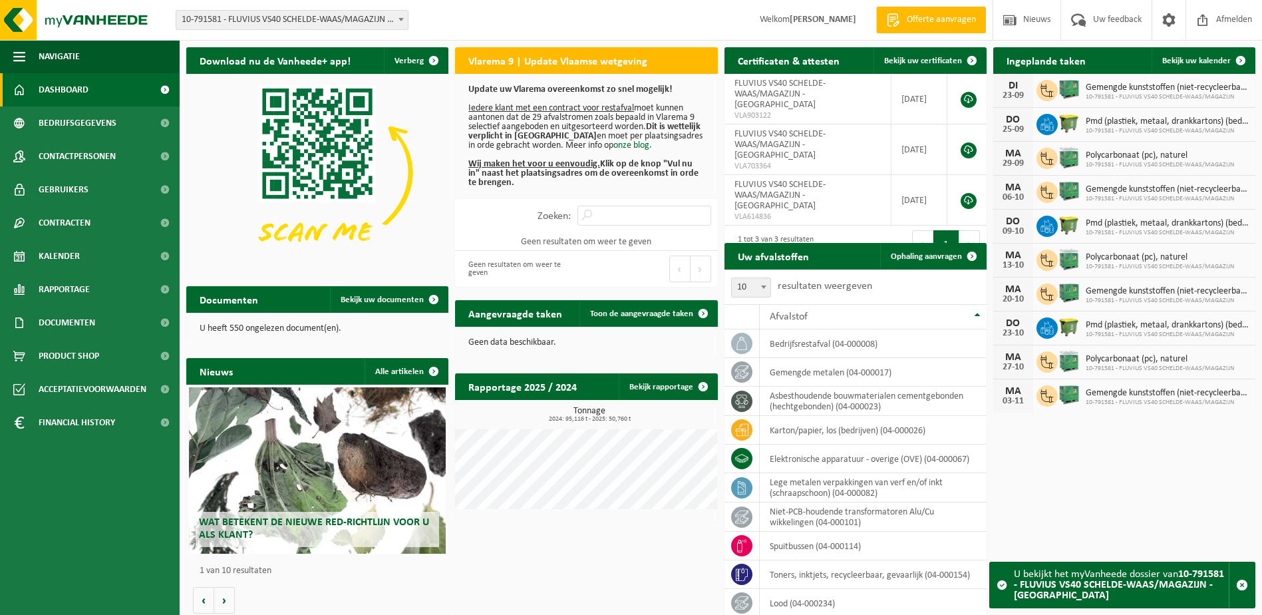  What do you see at coordinates (216, 371) in the screenshot?
I see `h2: Nieuws` at bounding box center [216, 371].